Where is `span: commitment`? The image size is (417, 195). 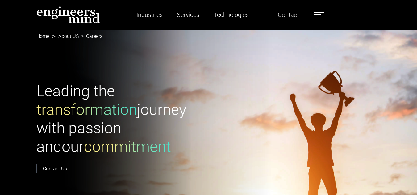
span: commitment is located at coordinates (127, 147).